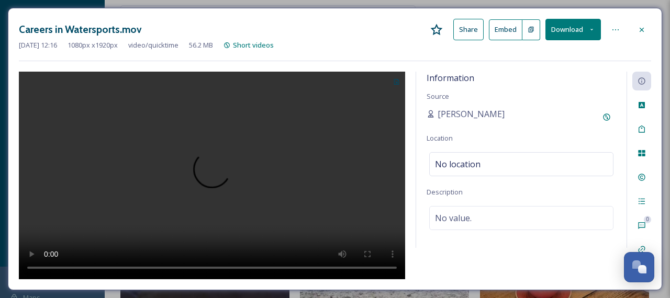 Image resolution: width=670 pixels, height=298 pixels. Describe the element at coordinates (453, 218) in the screenshot. I see `span: No value.` at that location.